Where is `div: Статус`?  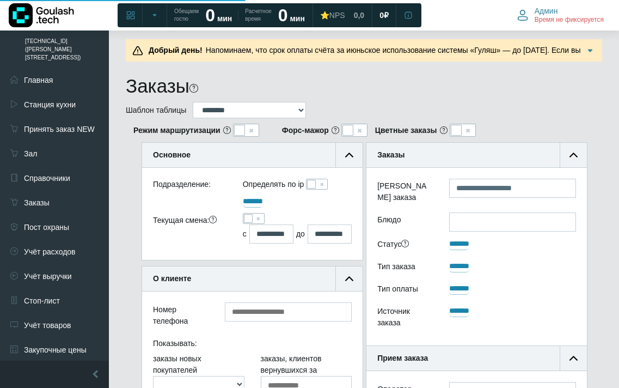
div: Статус is located at coordinates (405, 245).